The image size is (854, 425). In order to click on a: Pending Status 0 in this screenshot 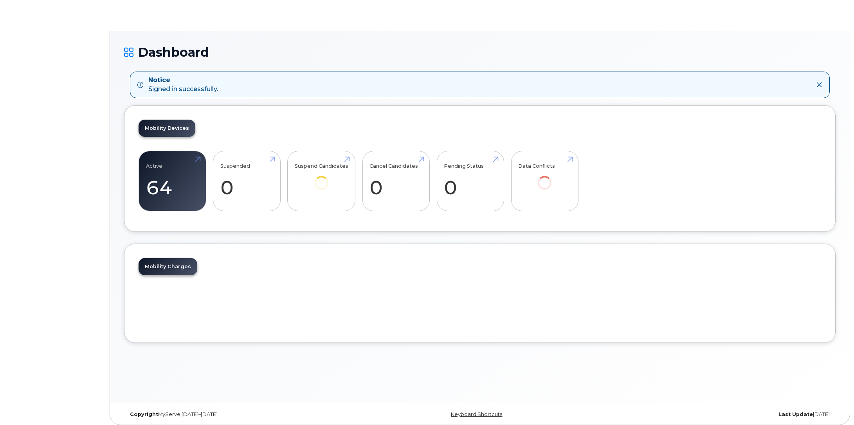, I will do `click(470, 181)`.